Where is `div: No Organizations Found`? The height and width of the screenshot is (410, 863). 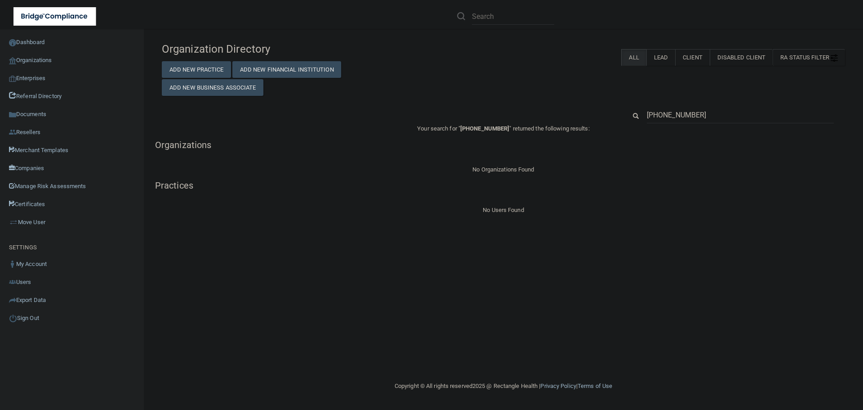 div: No Organizations Found is located at coordinates (504, 170).